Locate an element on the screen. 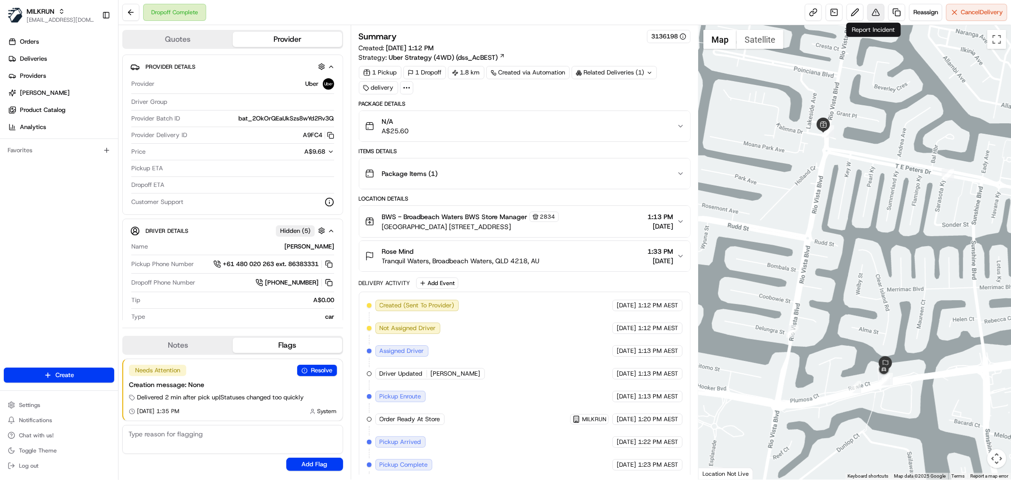 The image size is (1011, 480). div: Strategy: is located at coordinates (432, 57).